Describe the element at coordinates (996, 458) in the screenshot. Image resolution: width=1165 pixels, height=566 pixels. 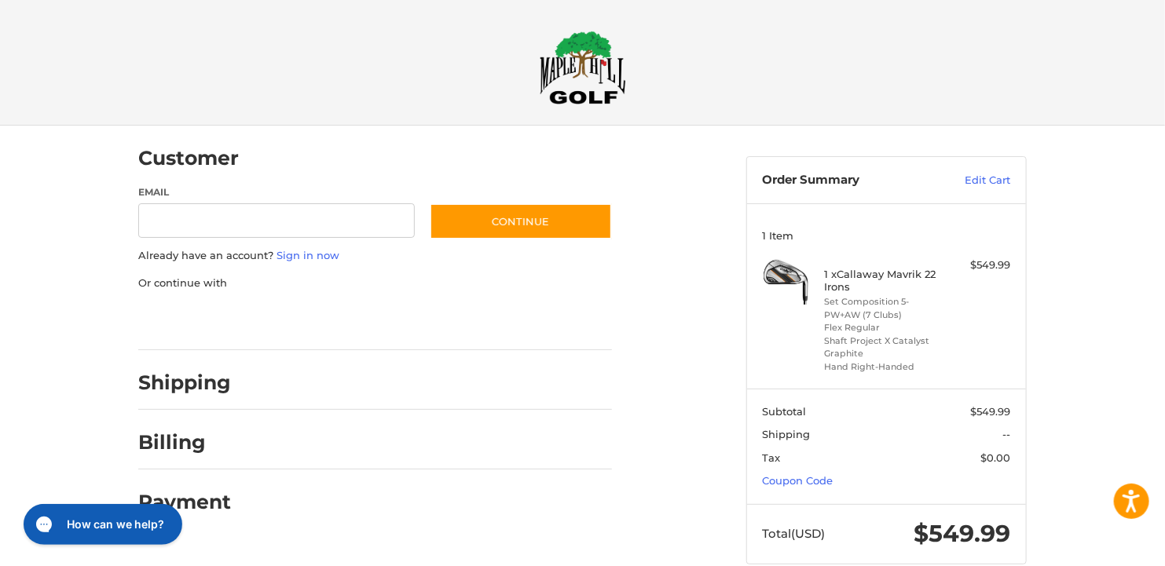
I see `span: $0.00` at that location.